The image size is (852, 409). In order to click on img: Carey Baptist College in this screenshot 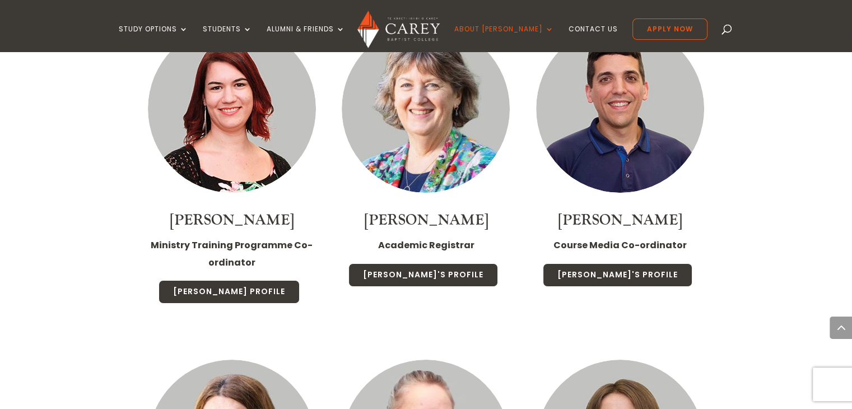, I will do `click(398, 29)`.